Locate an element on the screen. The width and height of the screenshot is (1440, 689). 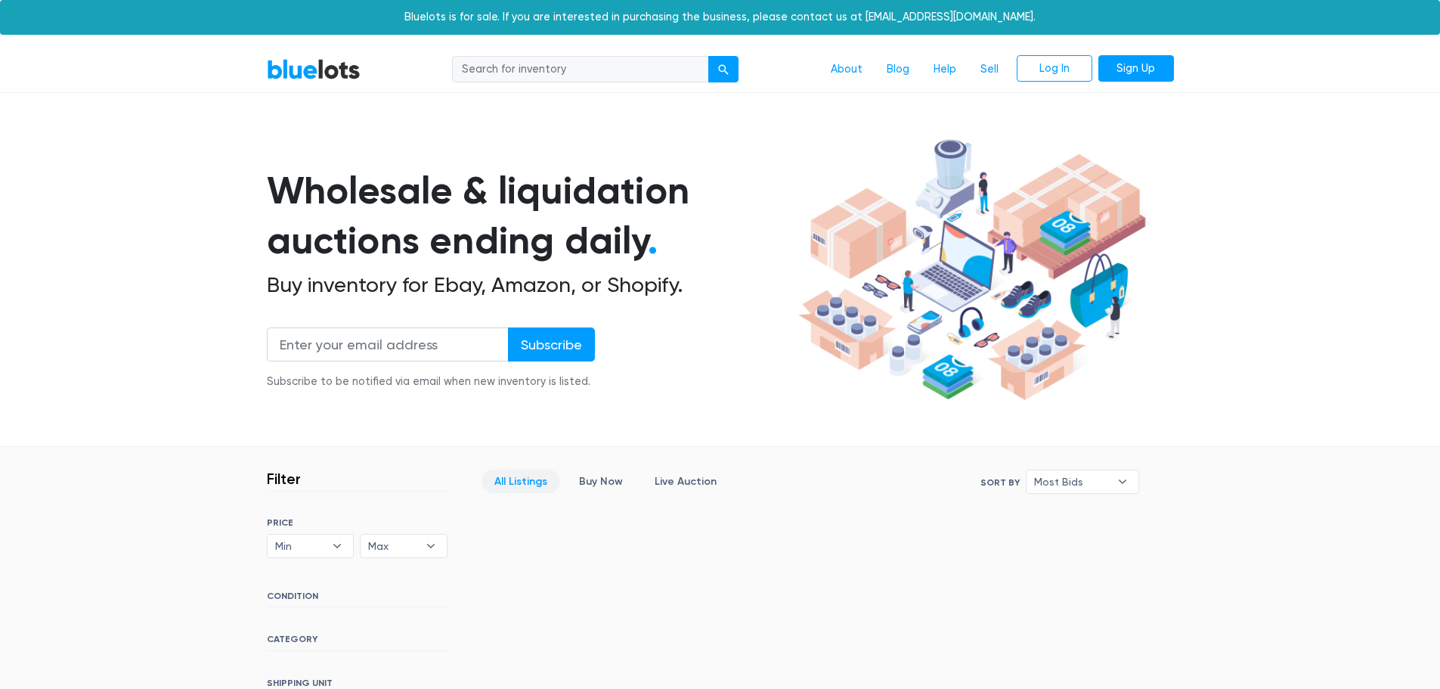
h3: Filter is located at coordinates (284, 479).